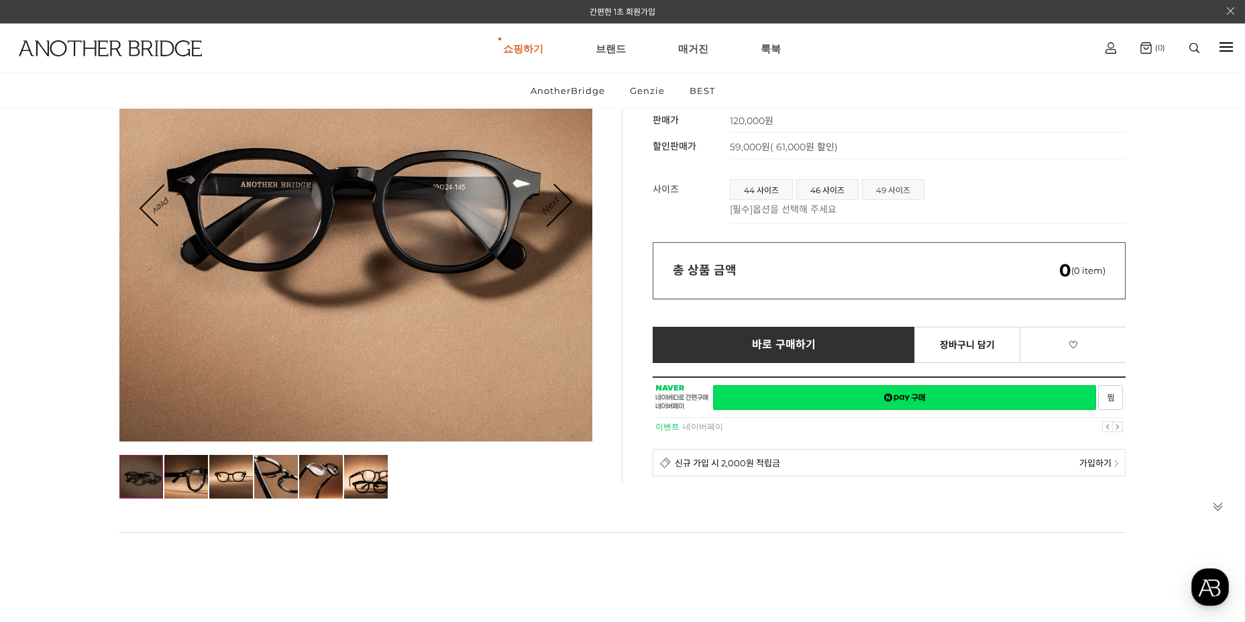  I want to click on a: AnotherBridge, so click(568, 91).